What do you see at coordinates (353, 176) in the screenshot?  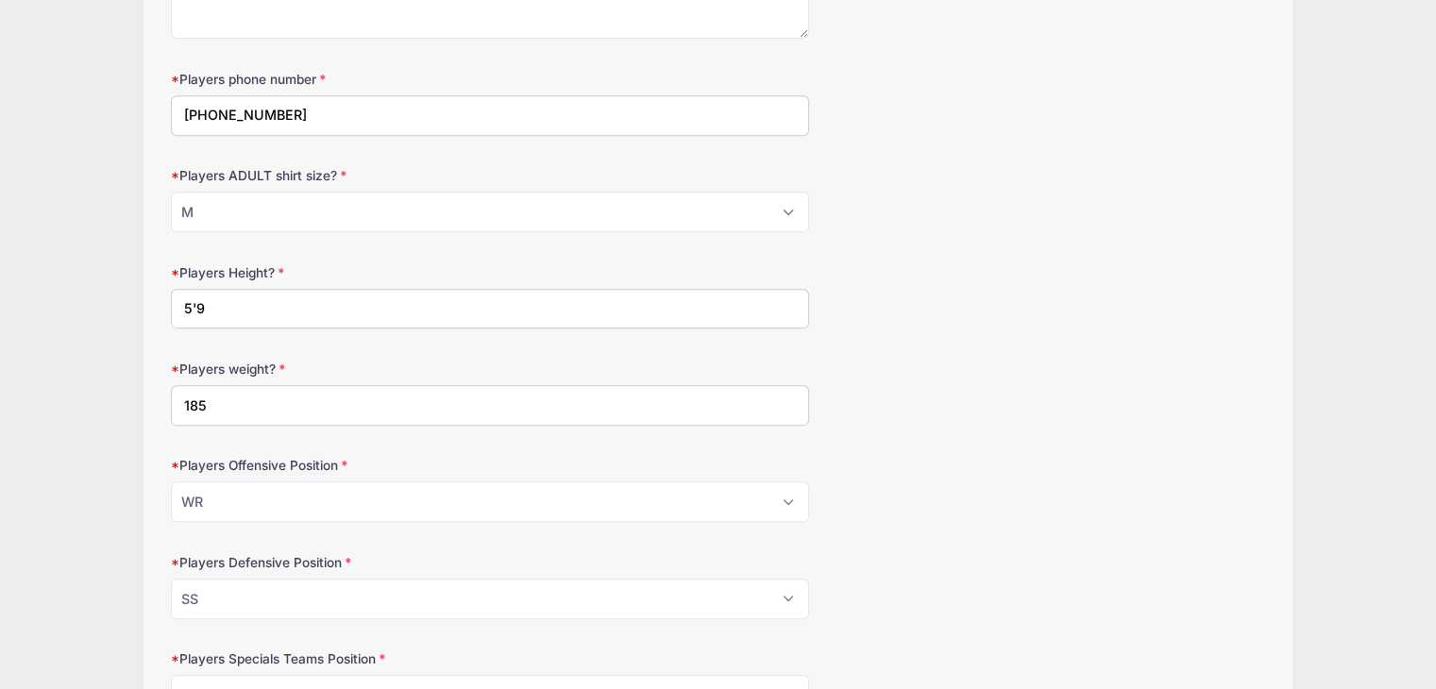 I see `label: Players ADULT shirt size?` at bounding box center [353, 176].